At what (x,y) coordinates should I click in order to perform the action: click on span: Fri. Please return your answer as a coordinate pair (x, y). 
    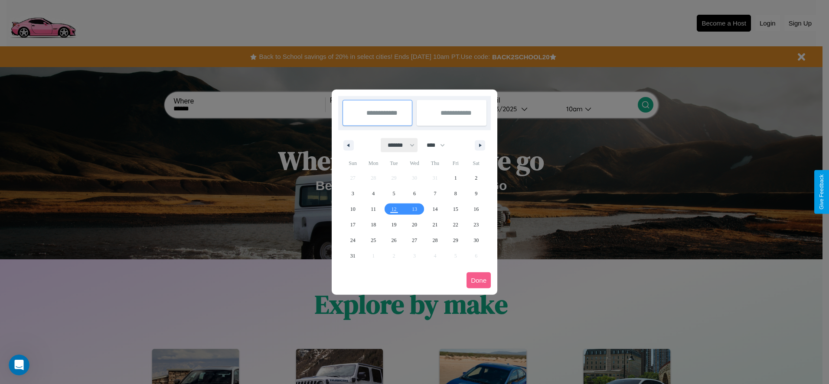
    Looking at the image, I should click on (455, 163).